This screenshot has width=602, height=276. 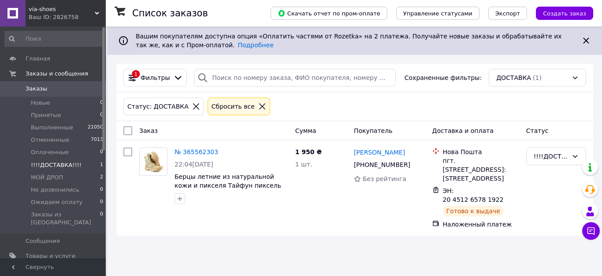 I want to click on span: Оплаченные, so click(x=50, y=152).